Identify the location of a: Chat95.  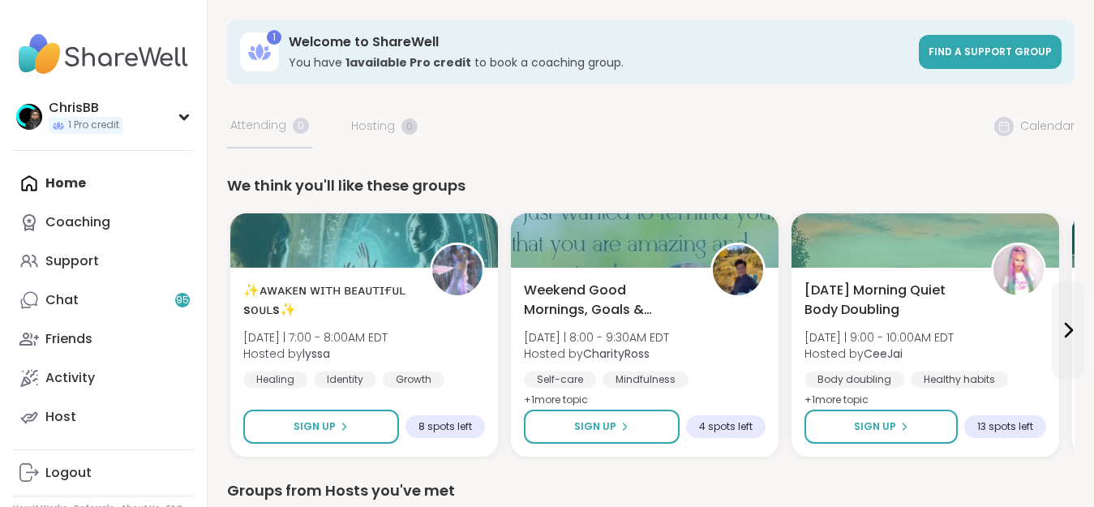
(103, 300).